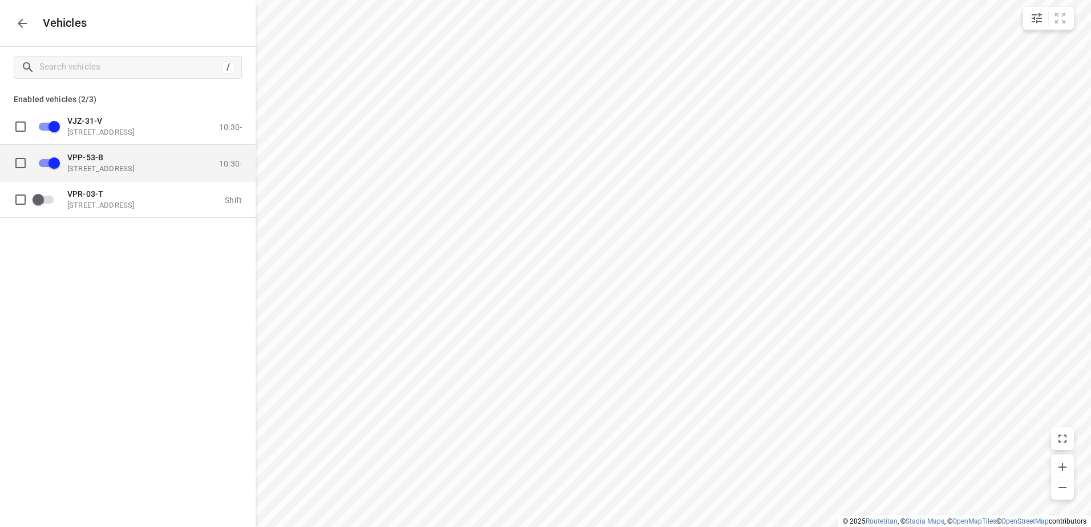 The height and width of the screenshot is (527, 1091). Describe the element at coordinates (974, 521) in the screenshot. I see `a: OpenMapTiles` at that location.